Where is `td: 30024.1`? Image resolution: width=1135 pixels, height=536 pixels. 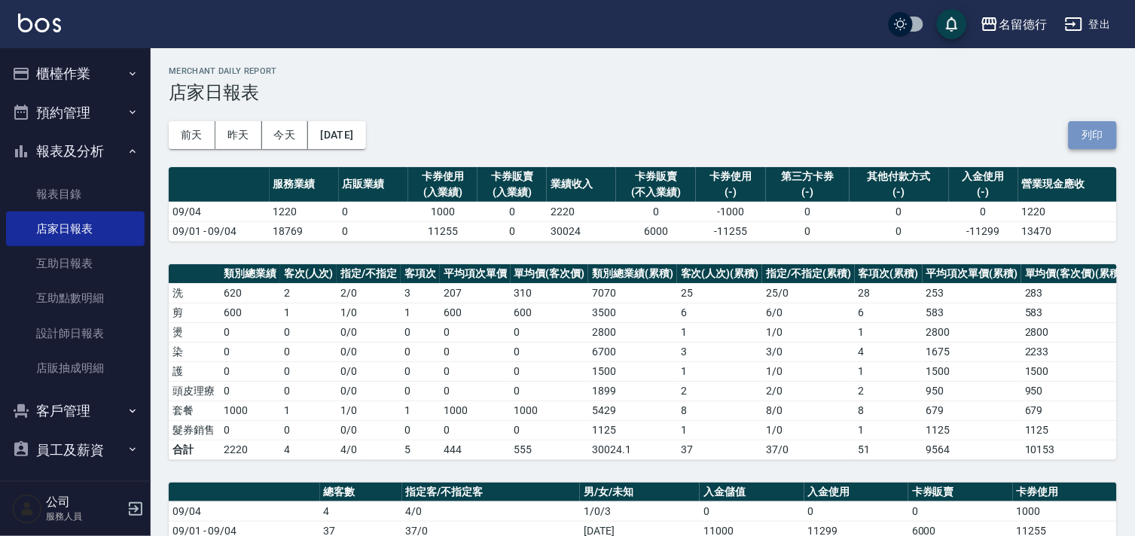
td: 30024.1 is located at coordinates (633, 450).